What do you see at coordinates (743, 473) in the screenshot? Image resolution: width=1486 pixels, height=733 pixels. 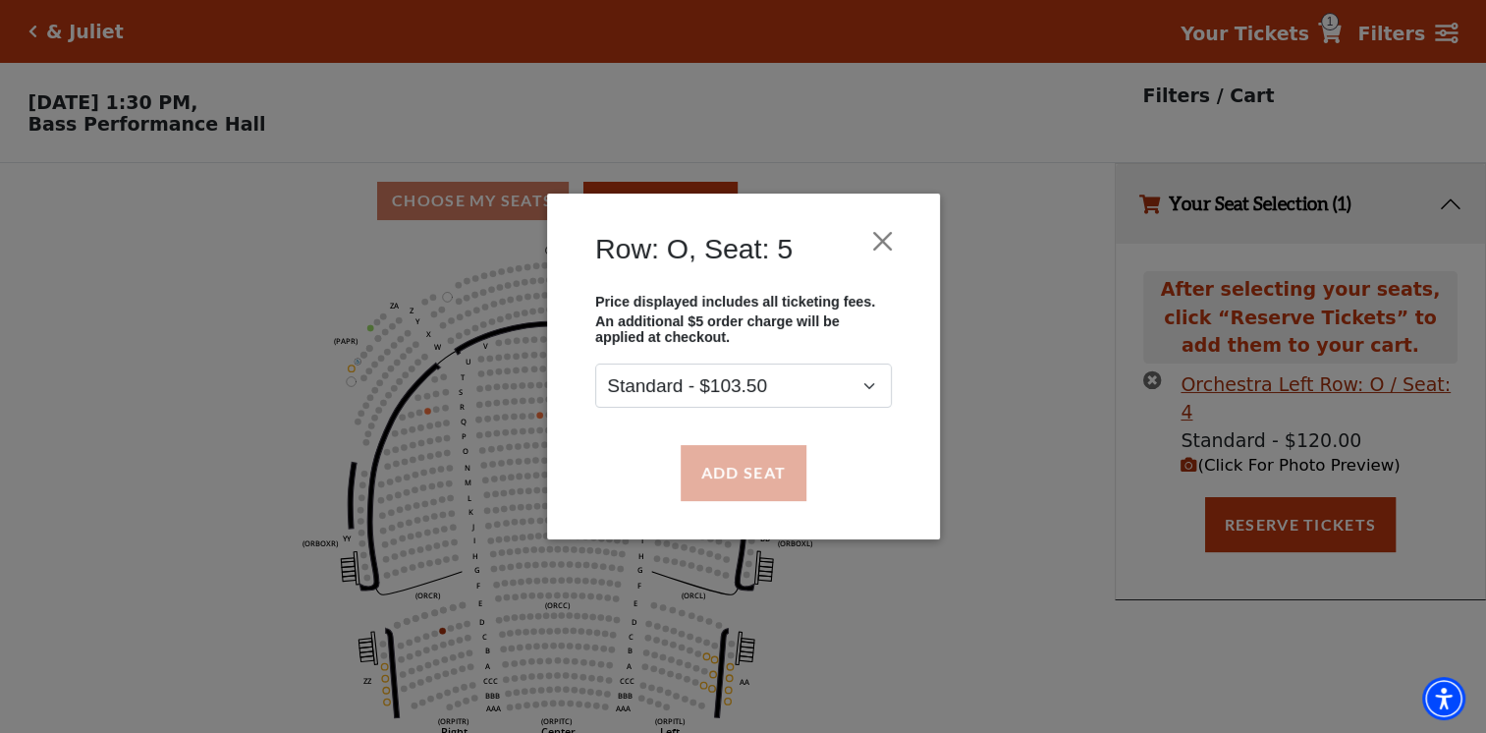 I see `button: Add Seat` at bounding box center [743, 473].